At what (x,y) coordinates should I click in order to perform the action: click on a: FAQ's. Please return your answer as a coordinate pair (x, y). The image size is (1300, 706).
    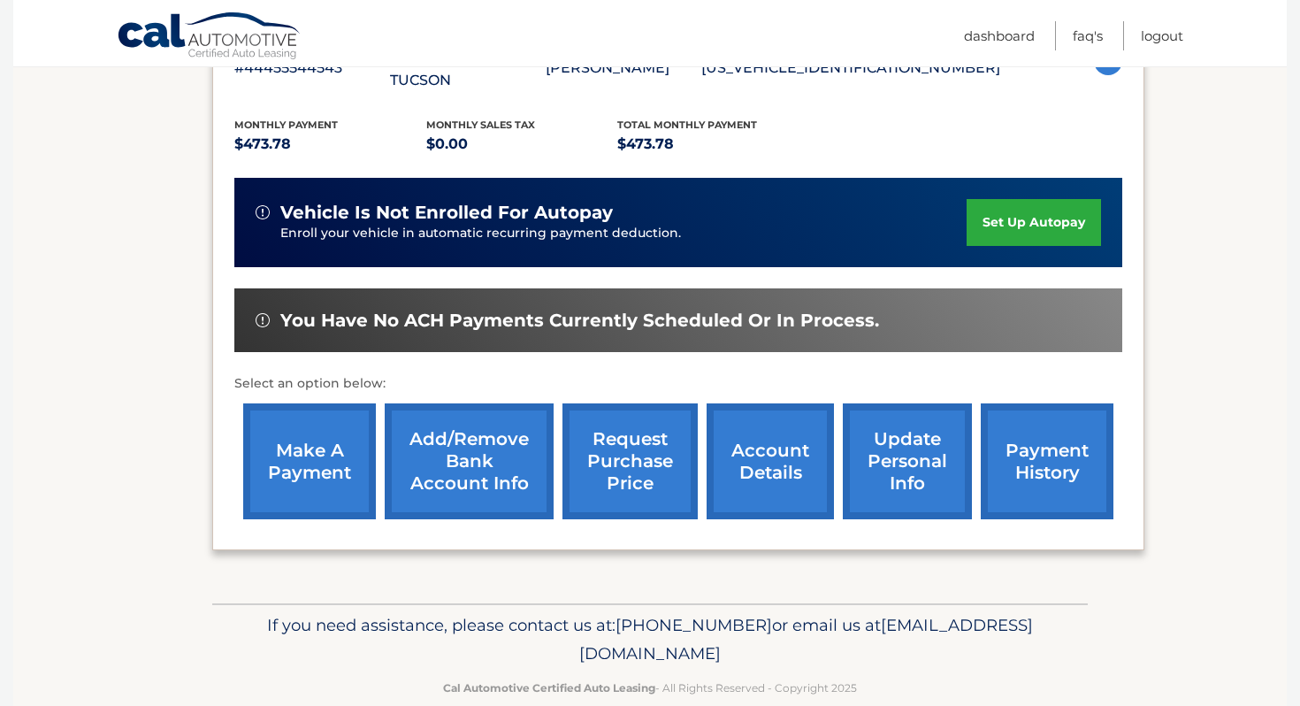
    Looking at the image, I should click on (1088, 35).